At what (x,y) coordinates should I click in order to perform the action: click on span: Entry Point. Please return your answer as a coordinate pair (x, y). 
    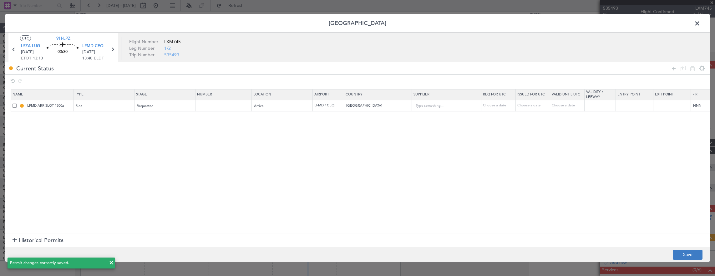
    Looking at the image, I should click on (629, 94).